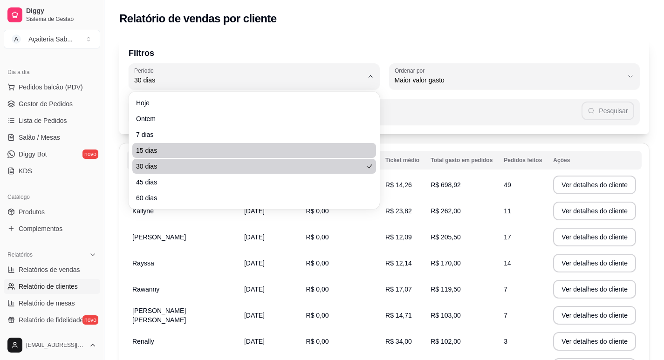  Describe the element at coordinates (384, 53) in the screenshot. I see `p: Filtros` at that location.